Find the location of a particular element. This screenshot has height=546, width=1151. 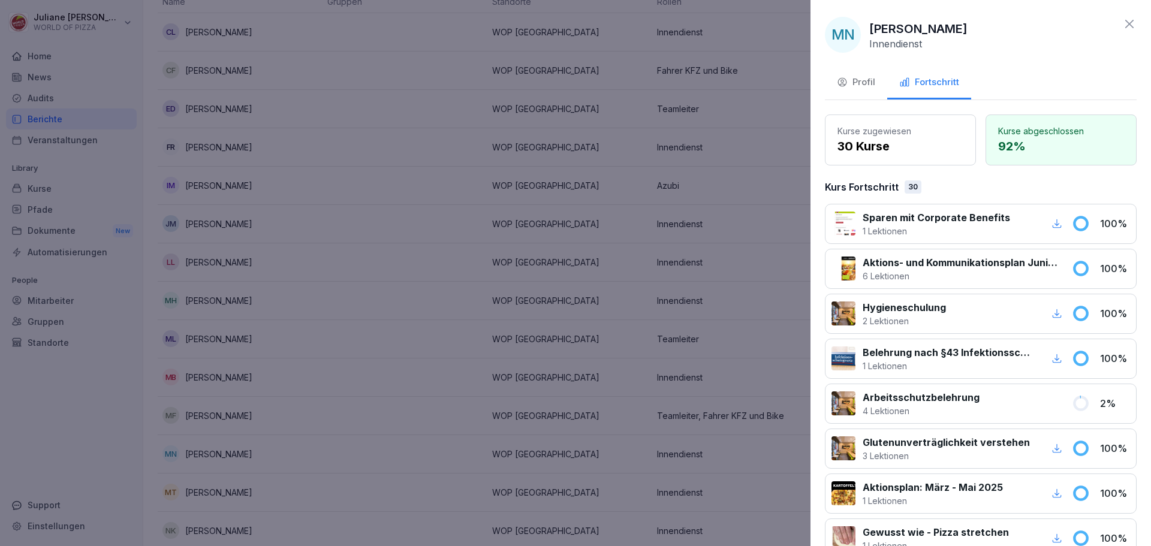

p: 6 Lektionen is located at coordinates (960, 276).